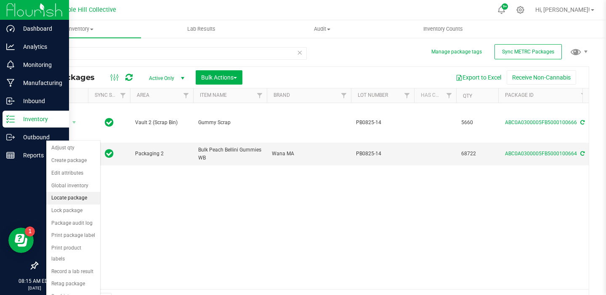  What do you see at coordinates (73, 186) in the screenshot?
I see `li: Global inventory` at bounding box center [73, 186].